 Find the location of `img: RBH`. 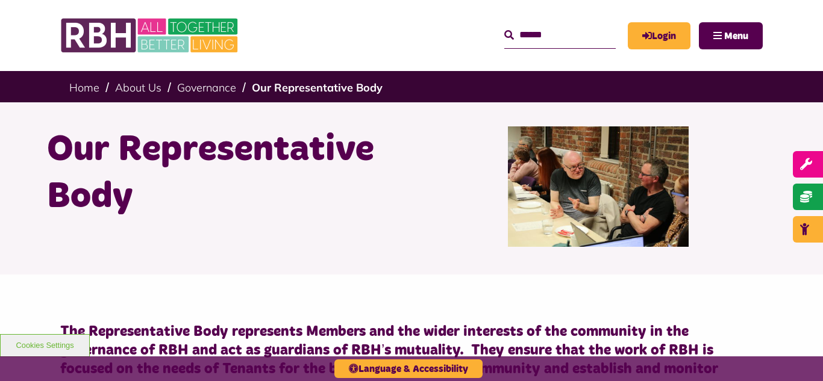

img: RBH is located at coordinates (151, 36).